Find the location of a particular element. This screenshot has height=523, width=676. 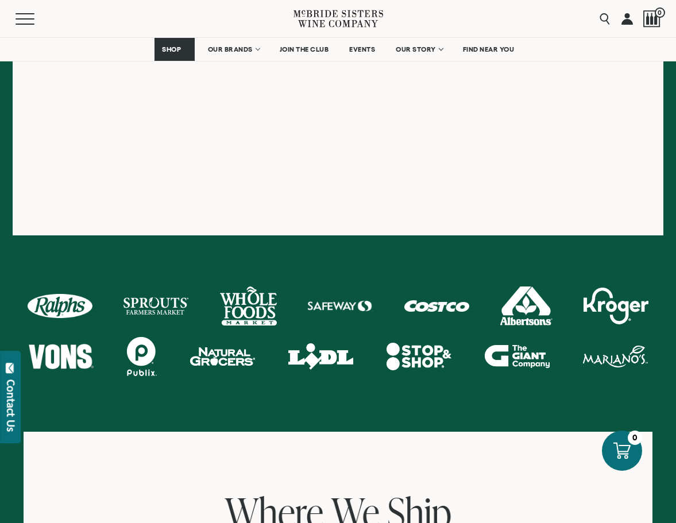

a: FIND NEAR YOU is located at coordinates (489, 49).